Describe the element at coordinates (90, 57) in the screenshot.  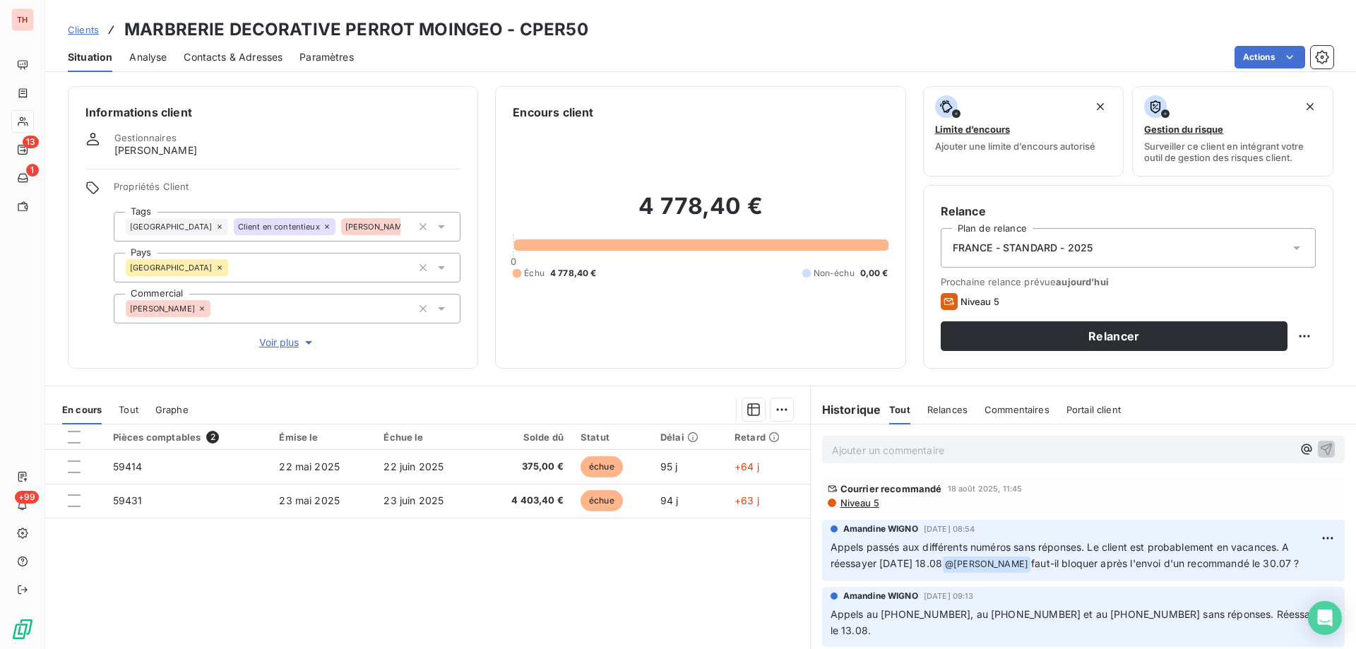
I see `span: Situation` at that location.